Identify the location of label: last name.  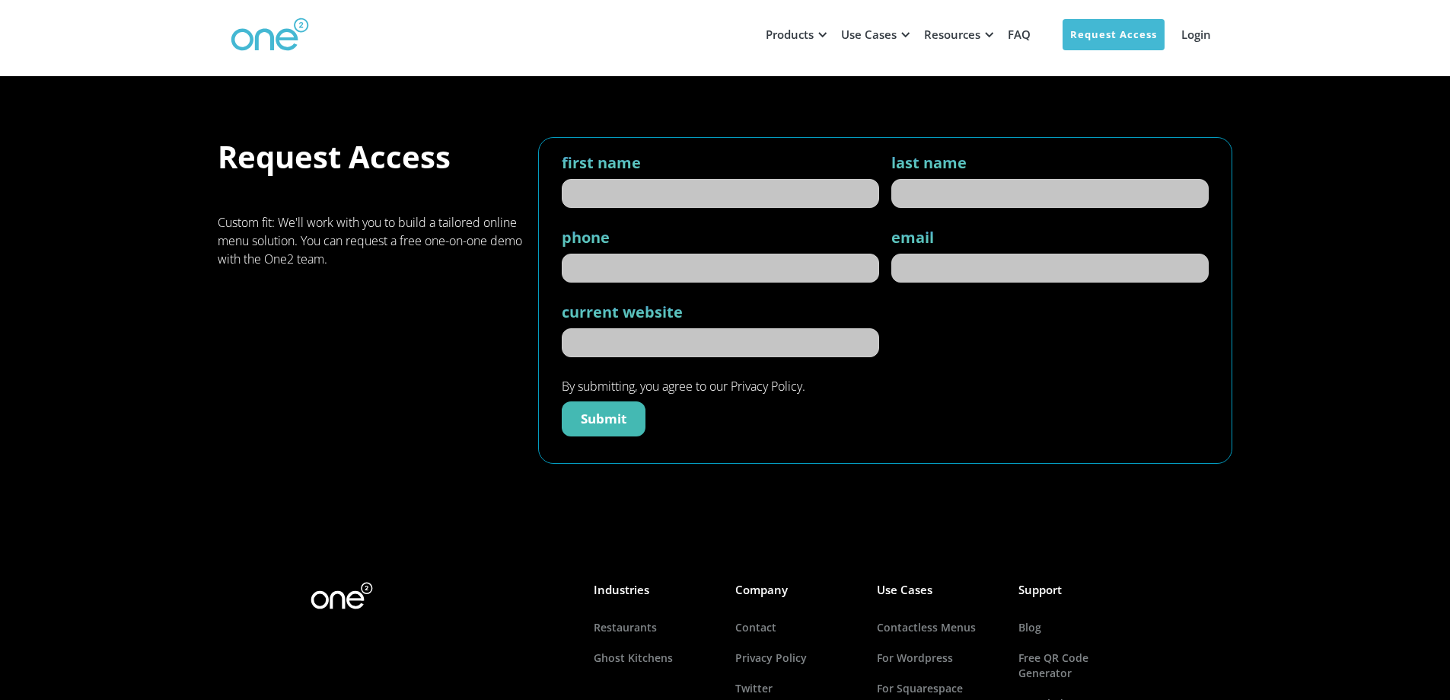
(929, 163).